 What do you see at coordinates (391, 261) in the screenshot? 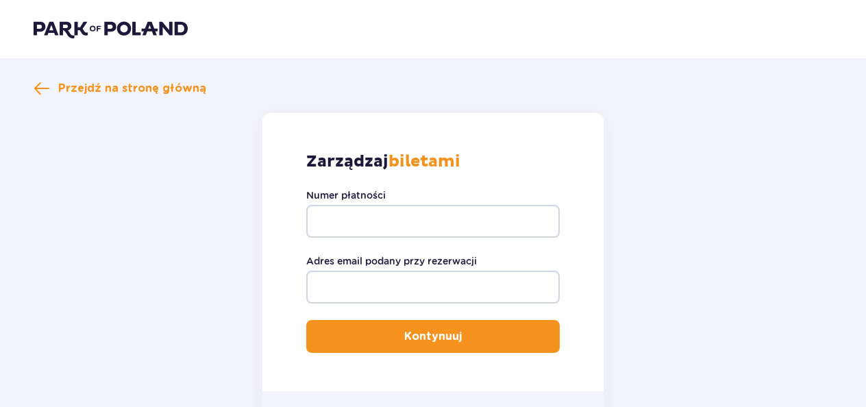
I see `label: Adres email podany przy rezerwacji` at bounding box center [391, 261].